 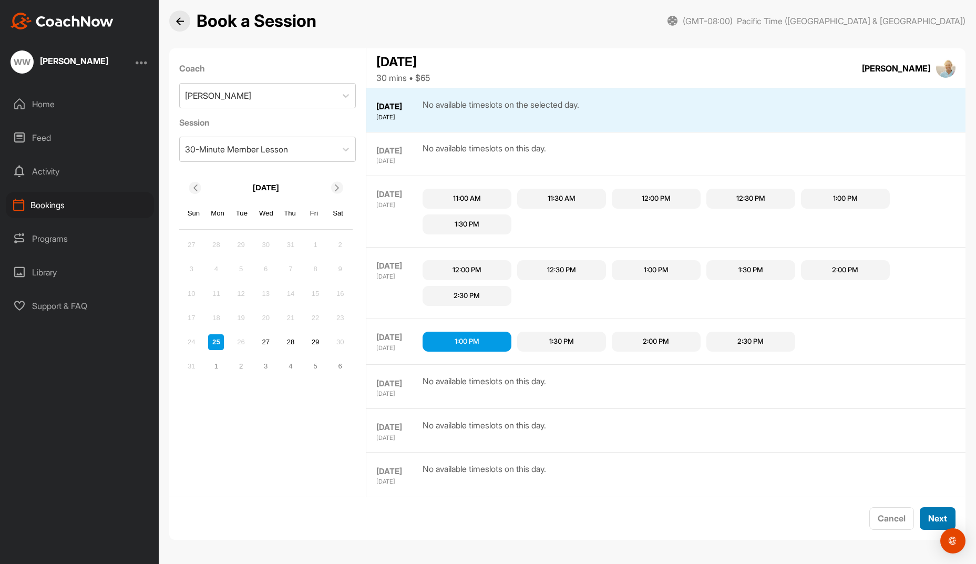 I want to click on div: Choose Friday, August 29th, 2025, so click(x=315, y=342).